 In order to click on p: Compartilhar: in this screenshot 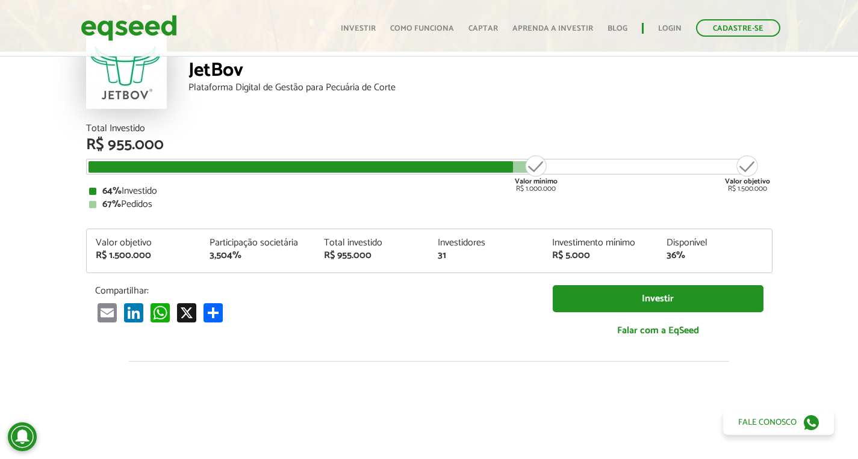, I will do `click(315, 291)`.